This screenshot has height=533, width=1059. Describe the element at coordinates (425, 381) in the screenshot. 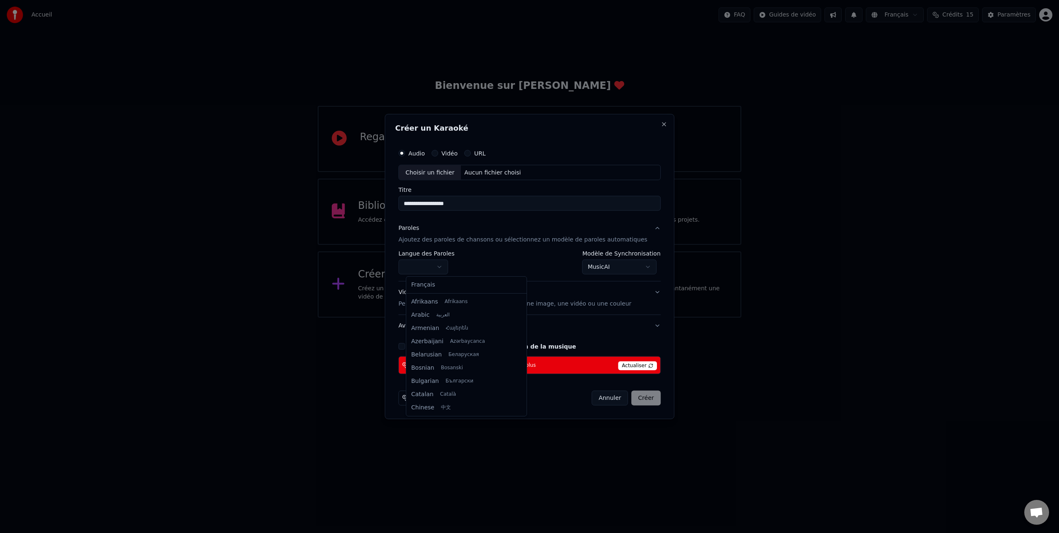

I see `span: Bulgarian` at that location.